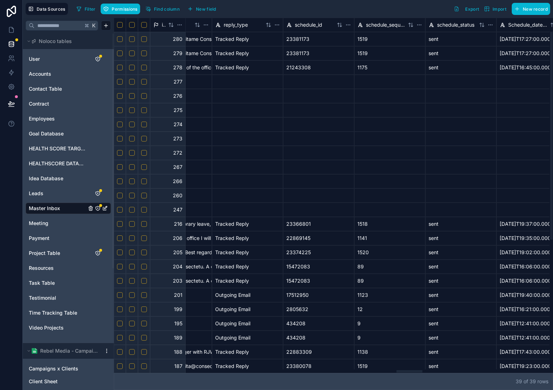 Image resolution: width=553 pixels, height=390 pixels. Describe the element at coordinates (94, 26) in the screenshot. I see `span: K` at that location.